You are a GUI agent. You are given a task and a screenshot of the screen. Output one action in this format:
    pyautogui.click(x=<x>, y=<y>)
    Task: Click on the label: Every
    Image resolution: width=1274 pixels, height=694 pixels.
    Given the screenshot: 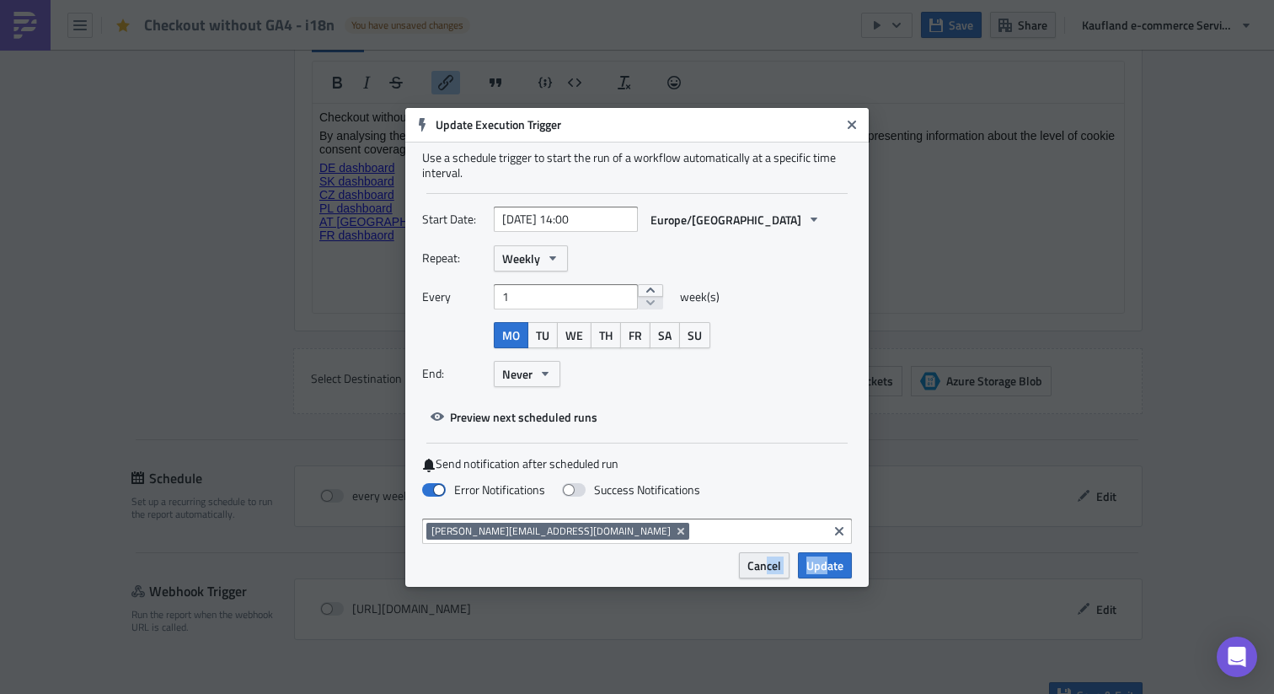 What is the action you would take?
    pyautogui.click(x=453, y=297)
    